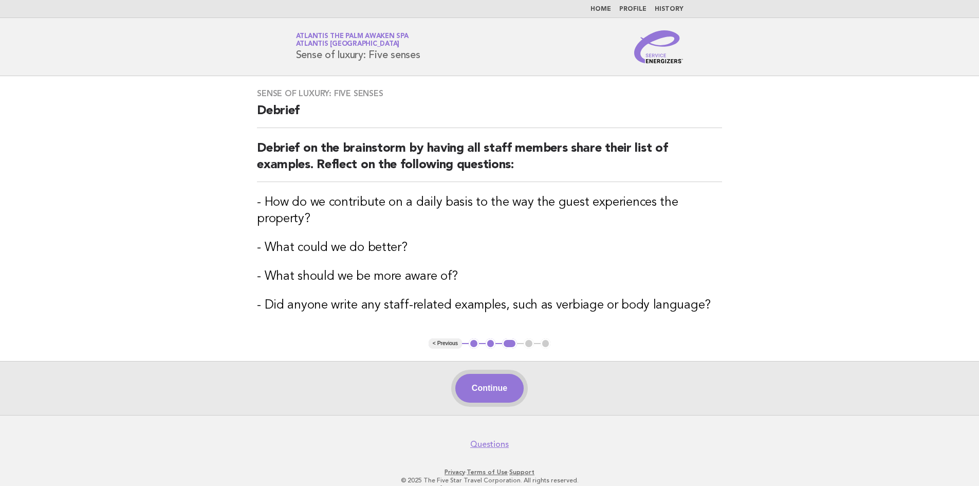  I want to click on h3: - How do we contribute on a daily basis to the way the guest experiences the property?, so click(489, 211).